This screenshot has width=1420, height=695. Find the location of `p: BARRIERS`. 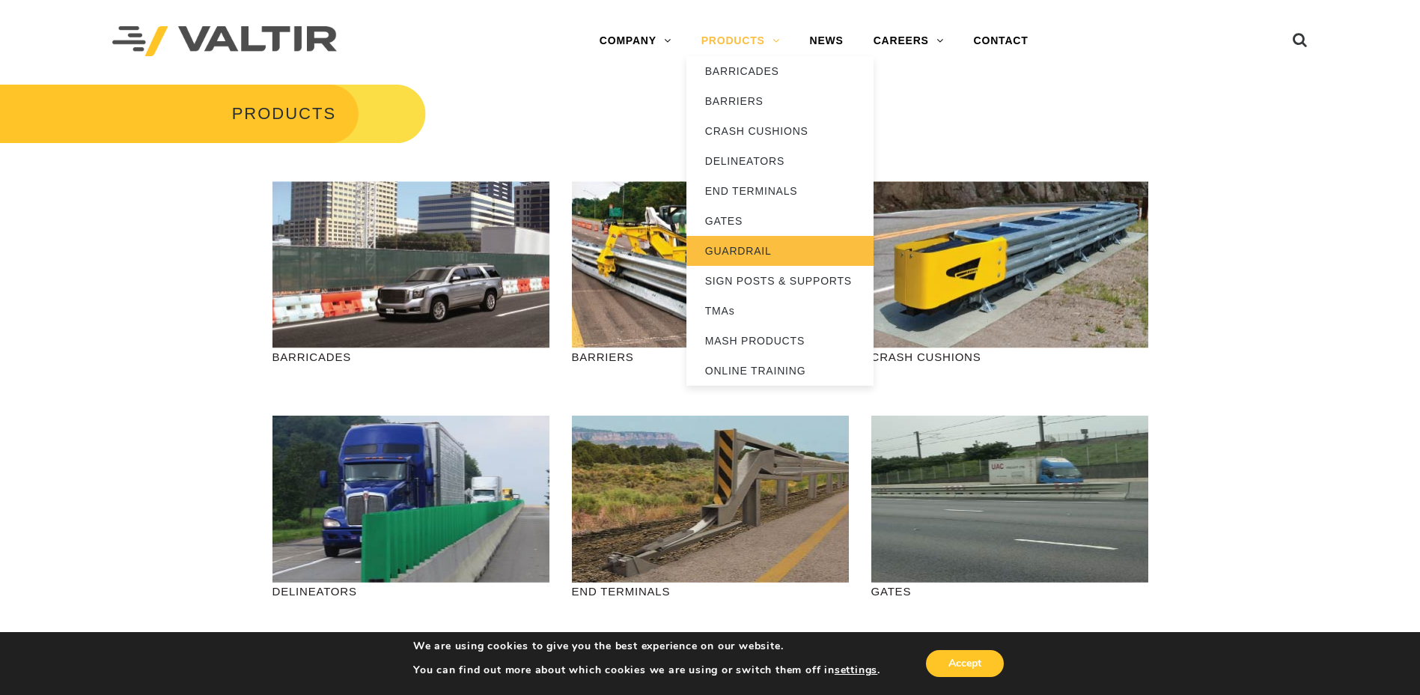

p: BARRIERS is located at coordinates (710, 356).